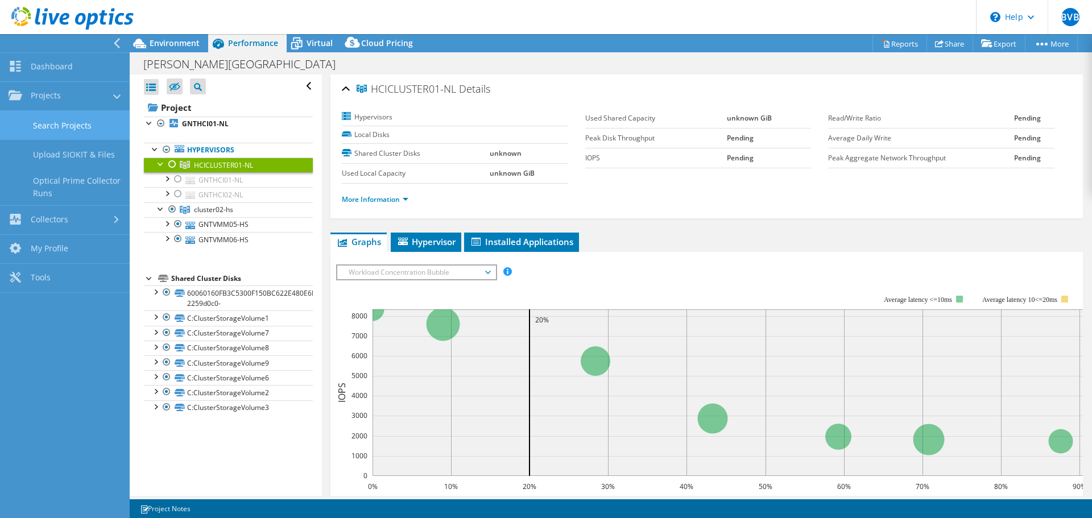  I want to click on span: Hypervisor, so click(426, 242).